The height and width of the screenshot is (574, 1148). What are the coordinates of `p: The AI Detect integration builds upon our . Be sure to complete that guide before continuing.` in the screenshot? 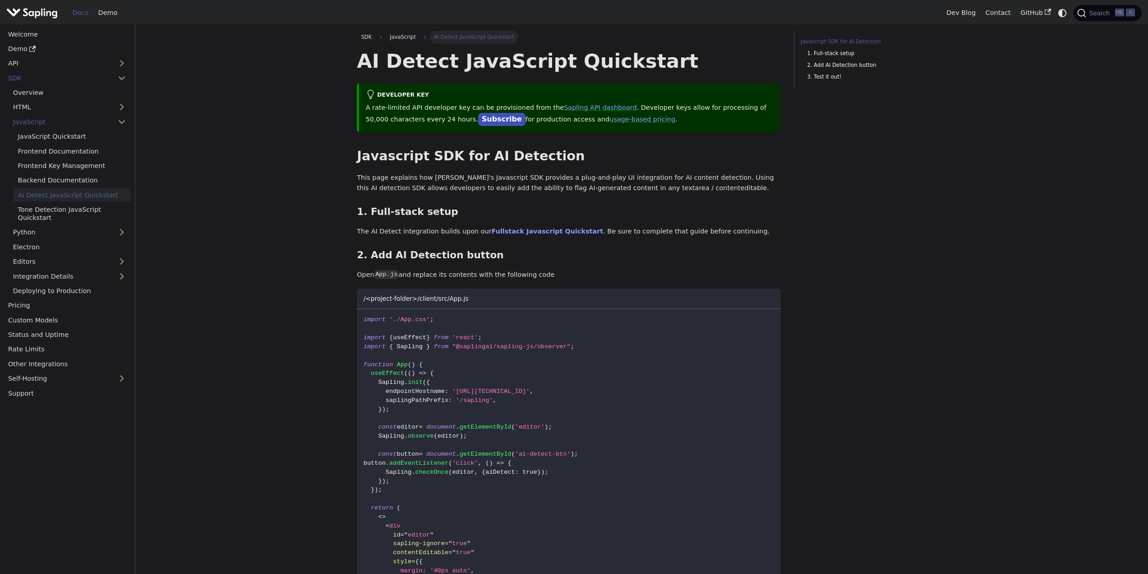 It's located at (569, 231).